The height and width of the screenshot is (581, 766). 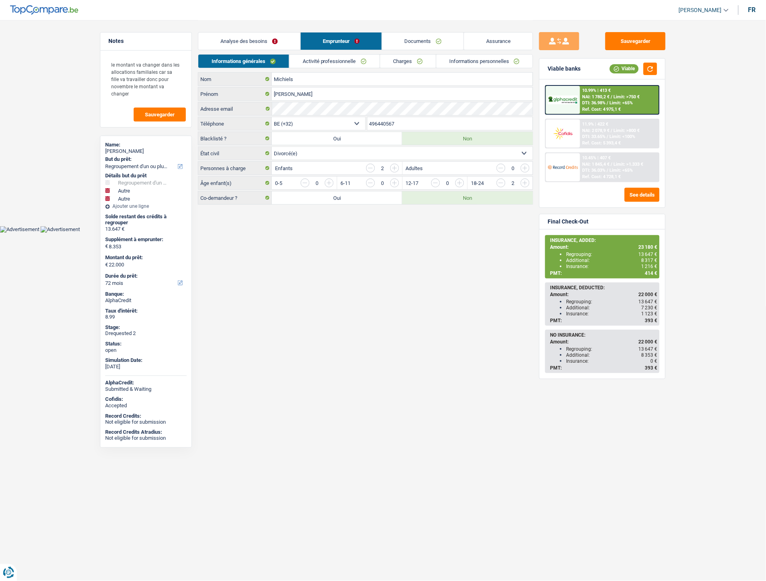 I want to click on span: 8 317 €, so click(x=649, y=260).